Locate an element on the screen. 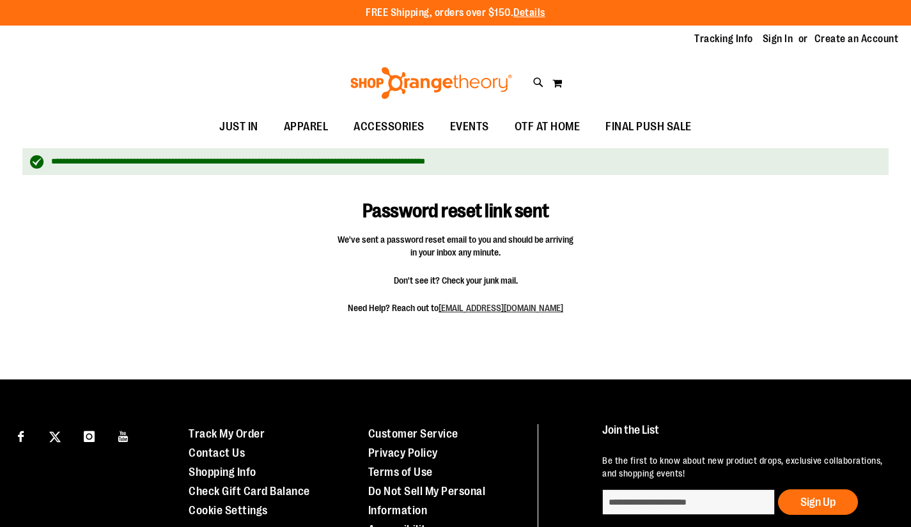  a: Sign In is located at coordinates (778, 39).